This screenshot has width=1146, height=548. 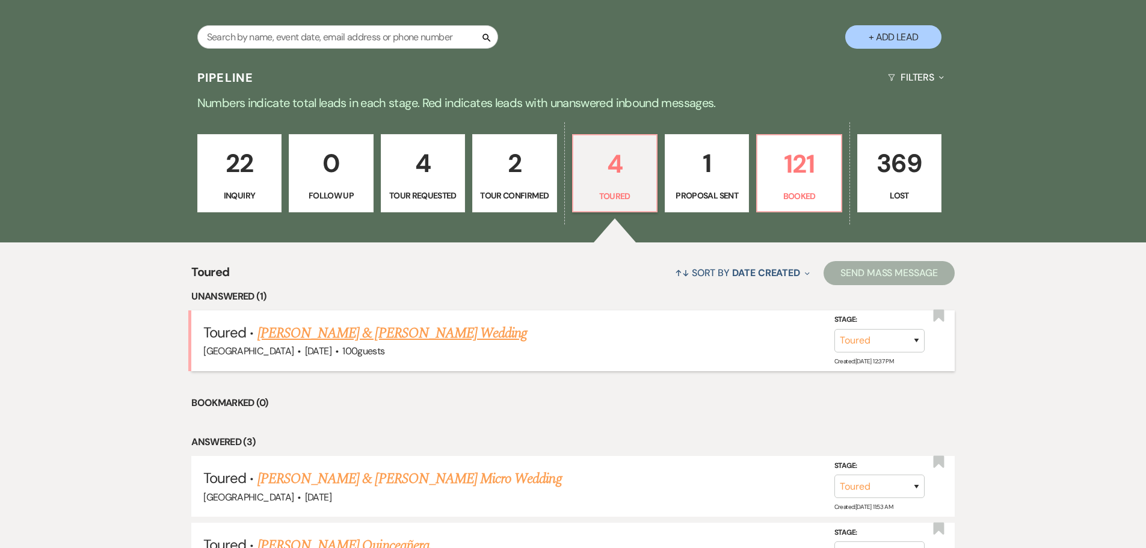 What do you see at coordinates (615, 196) in the screenshot?
I see `p: Toured` at bounding box center [615, 196].